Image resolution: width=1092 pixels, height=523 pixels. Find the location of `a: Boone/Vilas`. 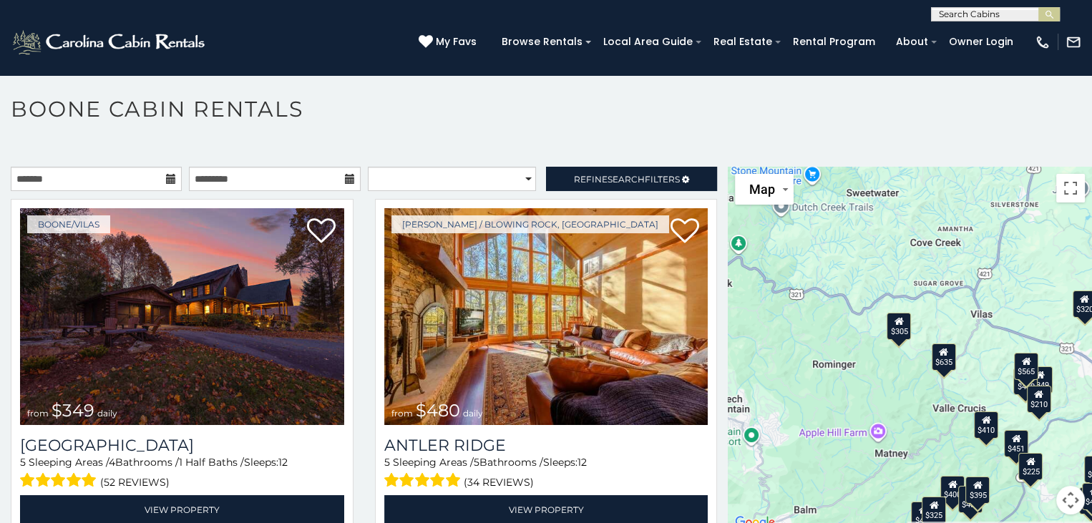

a: Boone/Vilas is located at coordinates (69, 224).